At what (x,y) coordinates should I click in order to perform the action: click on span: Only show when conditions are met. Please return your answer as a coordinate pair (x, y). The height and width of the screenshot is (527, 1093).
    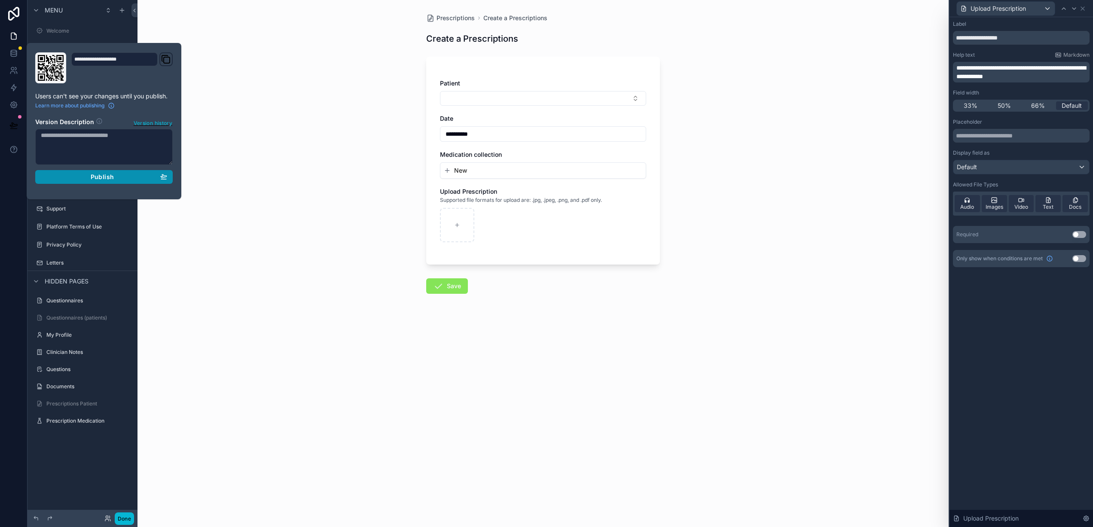
    Looking at the image, I should click on (1000, 259).